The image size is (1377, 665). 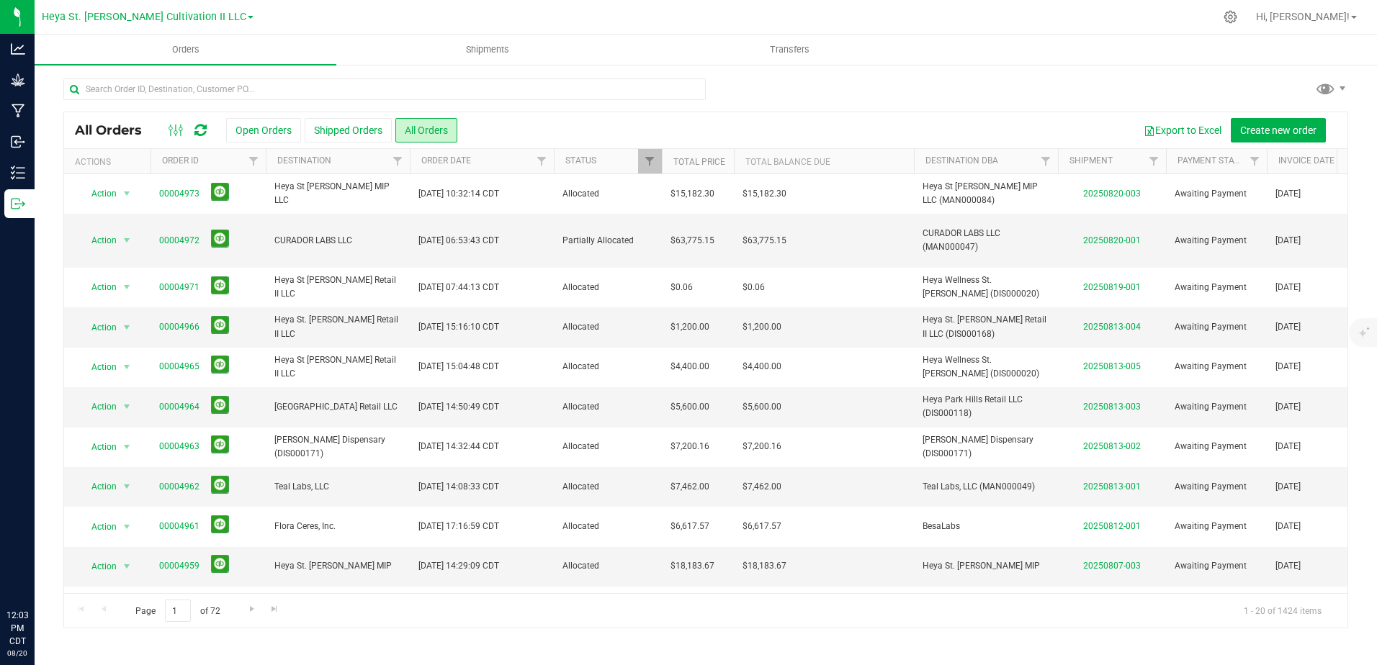 What do you see at coordinates (186, 50) in the screenshot?
I see `span: Orders` at bounding box center [186, 50].